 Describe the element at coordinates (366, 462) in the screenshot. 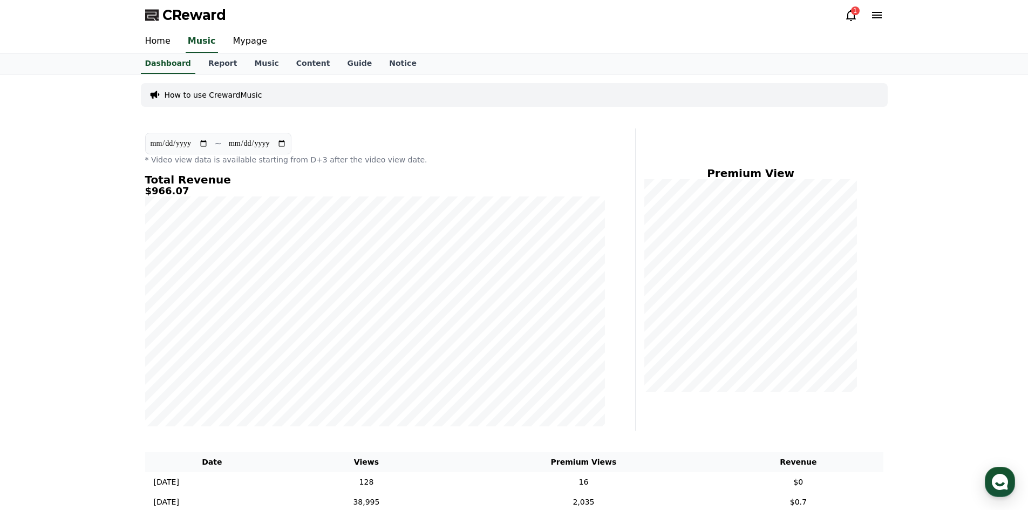

I see `th: Views` at that location.